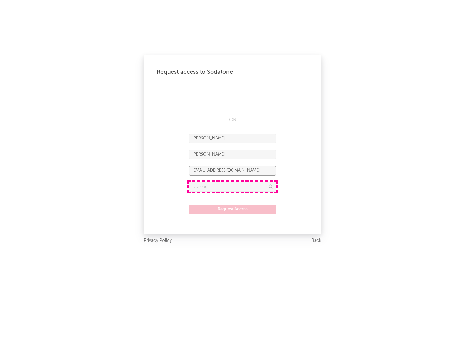 The width and height of the screenshot is (465, 355). Describe the element at coordinates (158, 241) in the screenshot. I see `a: Privacy Policy` at that location.